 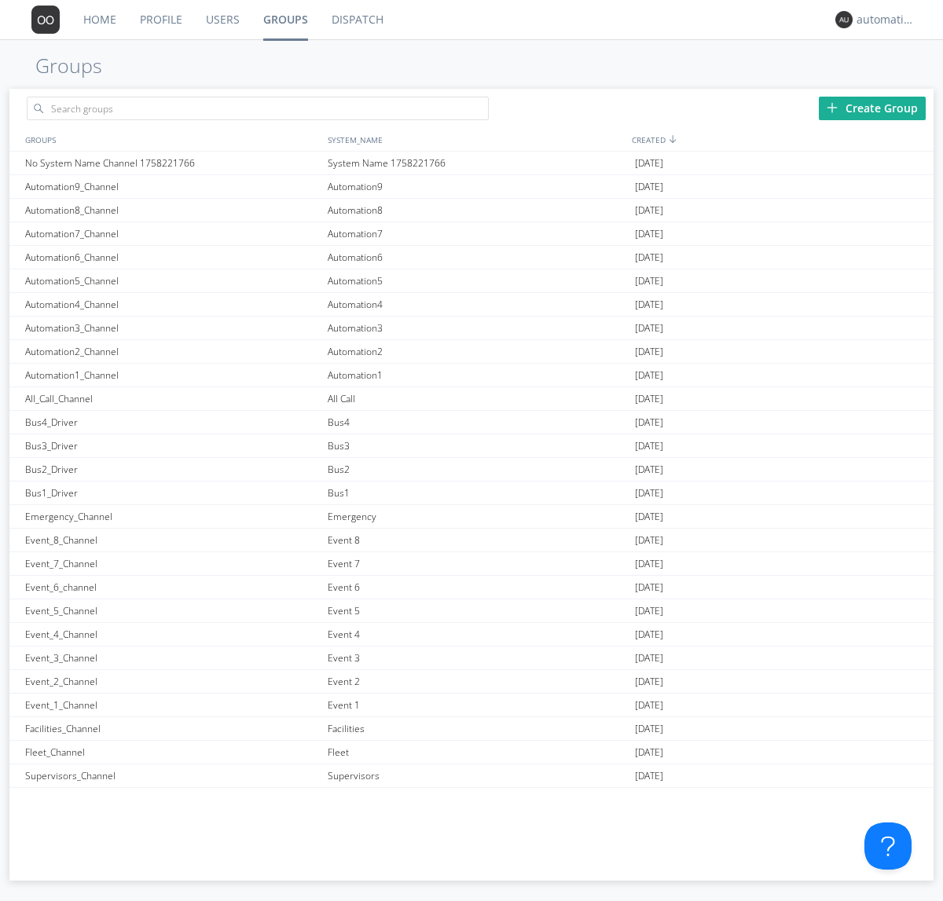 I want to click on div: Automation7_Channel, so click(x=172, y=233).